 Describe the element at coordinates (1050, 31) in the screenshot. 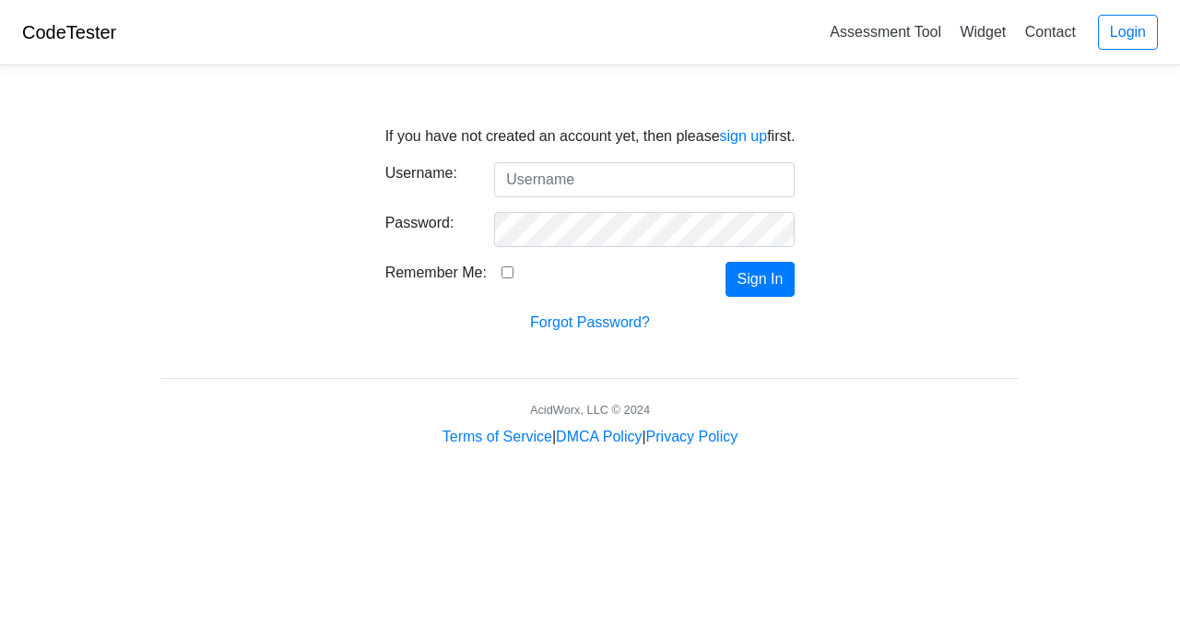

I see `a: Contact` at that location.